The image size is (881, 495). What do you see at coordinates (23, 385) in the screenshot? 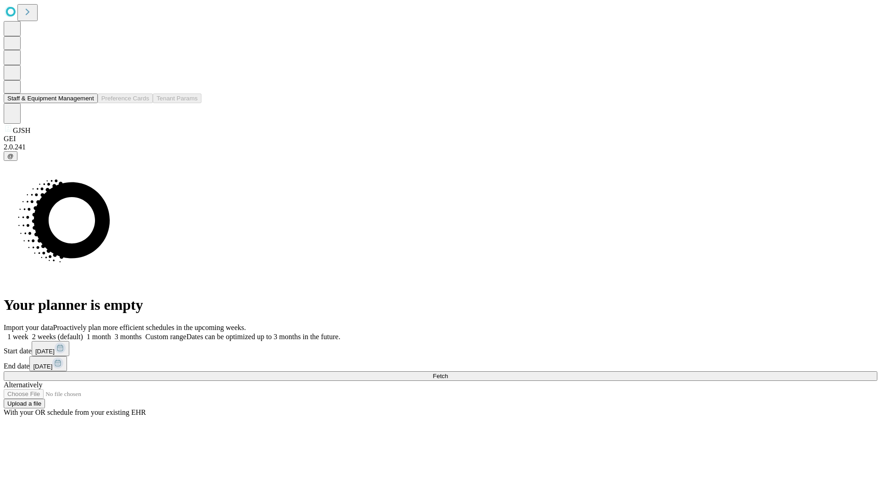
I see `span: Alternatively` at bounding box center [23, 385].